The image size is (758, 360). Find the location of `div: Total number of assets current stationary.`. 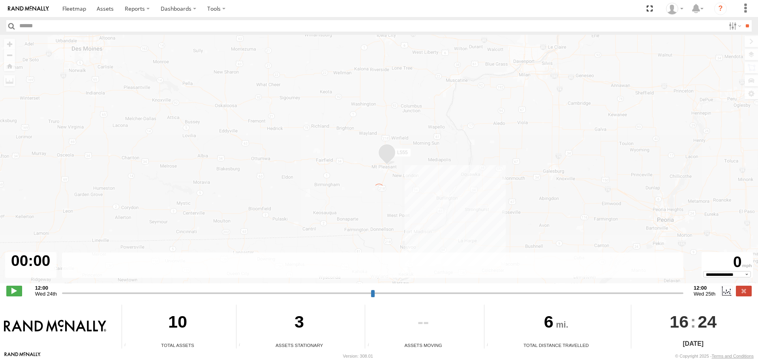

div: Total number of assets current stationary. is located at coordinates (242, 345).